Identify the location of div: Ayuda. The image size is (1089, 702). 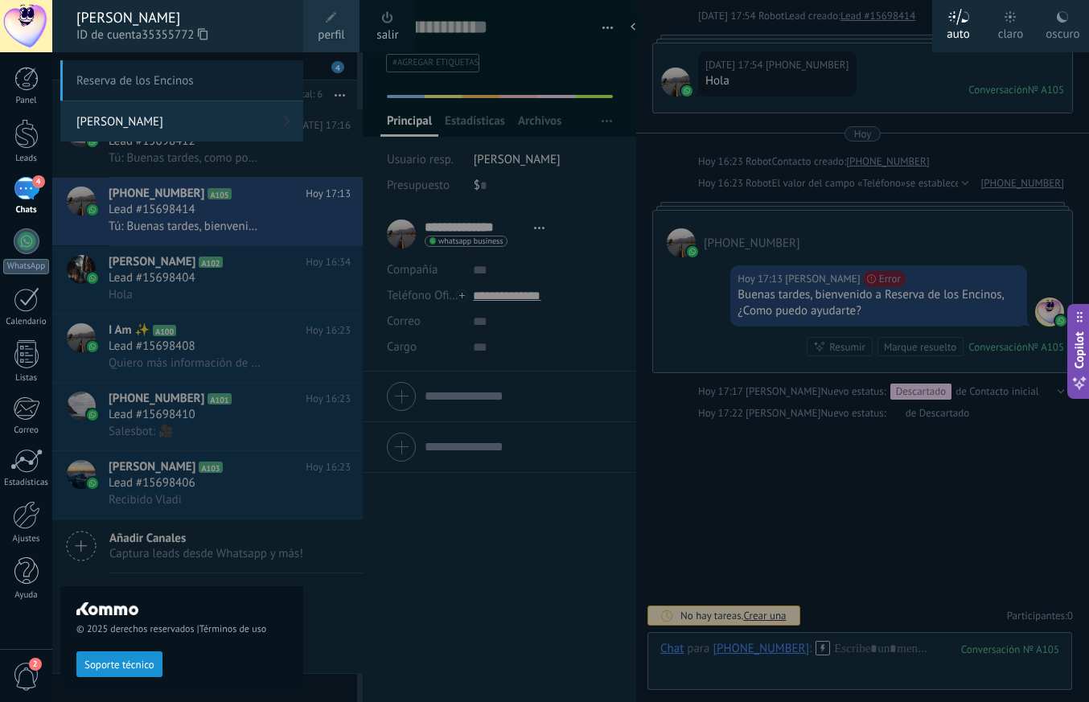
(27, 595).